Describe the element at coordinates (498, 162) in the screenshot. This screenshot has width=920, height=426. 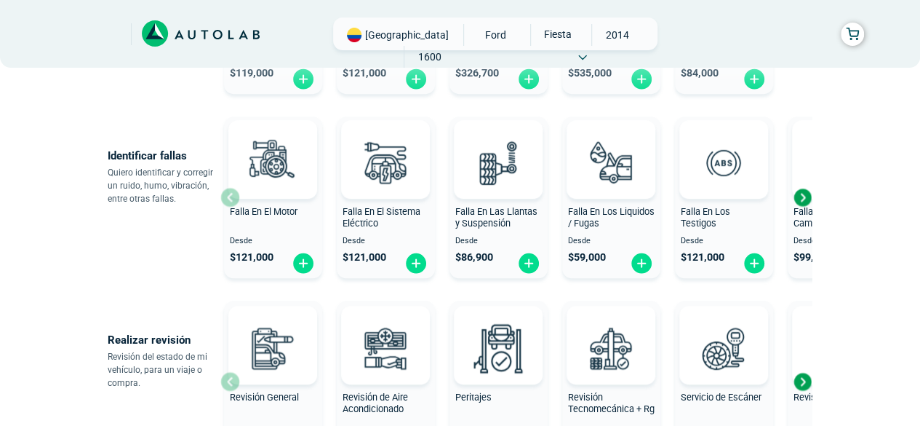
I see `img: diagnostic_suspension-v3.svg` at that location.